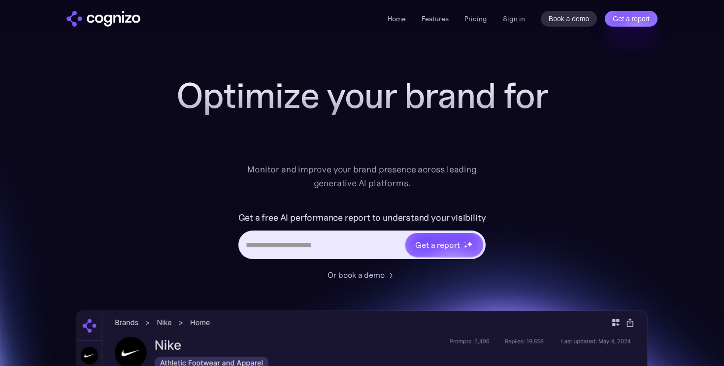  What do you see at coordinates (103, 19) in the screenshot?
I see `a: home` at bounding box center [103, 19].